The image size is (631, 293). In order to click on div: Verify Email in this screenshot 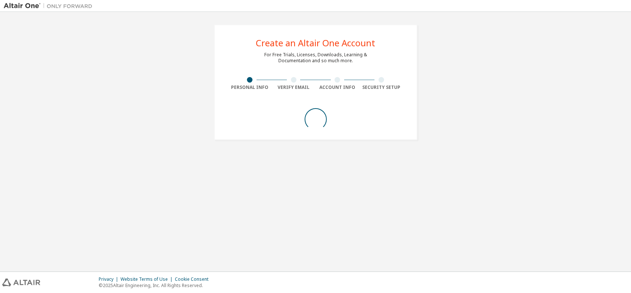, I will do `click(294, 87)`.